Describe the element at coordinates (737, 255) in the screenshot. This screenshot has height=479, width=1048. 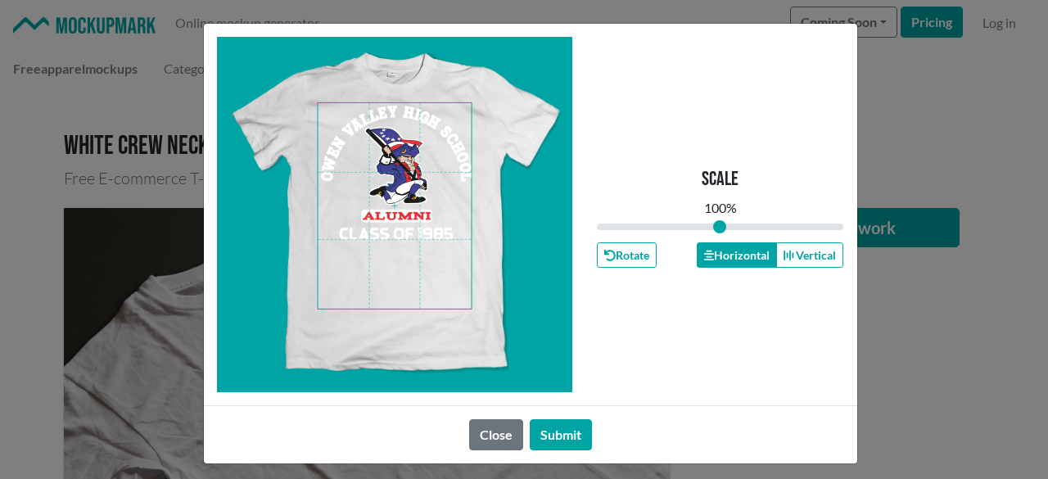
I see `button: Horizontal` at that location.